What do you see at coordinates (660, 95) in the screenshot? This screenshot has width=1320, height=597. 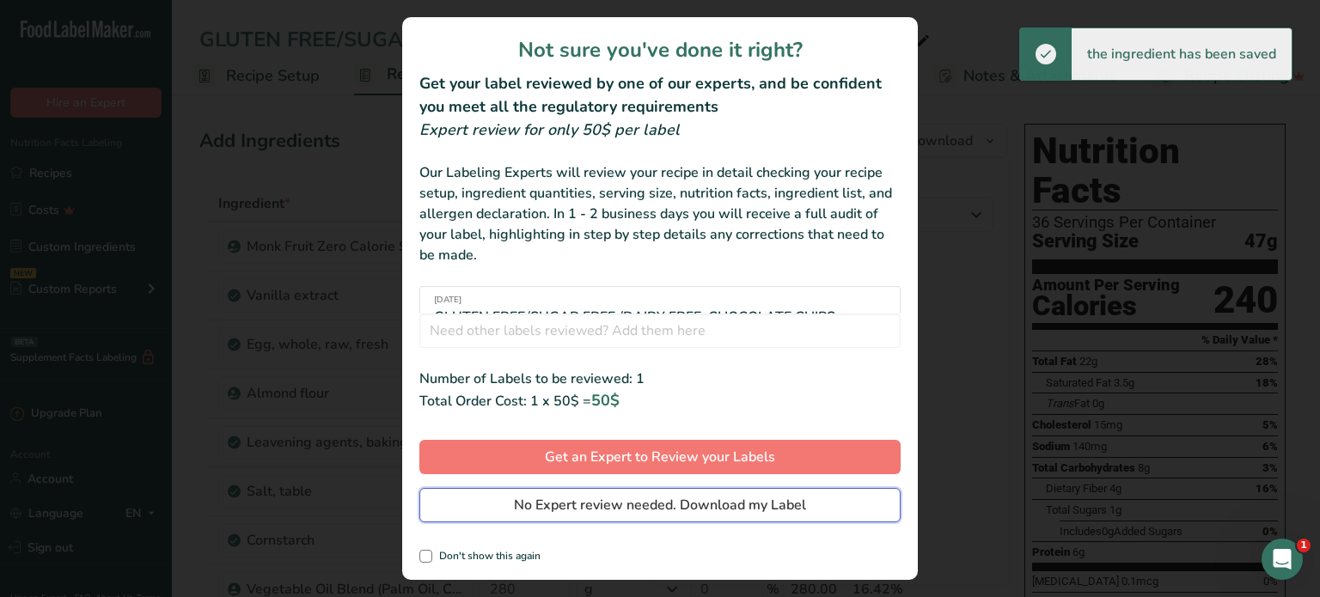 I see `h2: Get your label reviewed by one of our experts, and be confident you meet all the regulatory requi...` at bounding box center [660, 95].